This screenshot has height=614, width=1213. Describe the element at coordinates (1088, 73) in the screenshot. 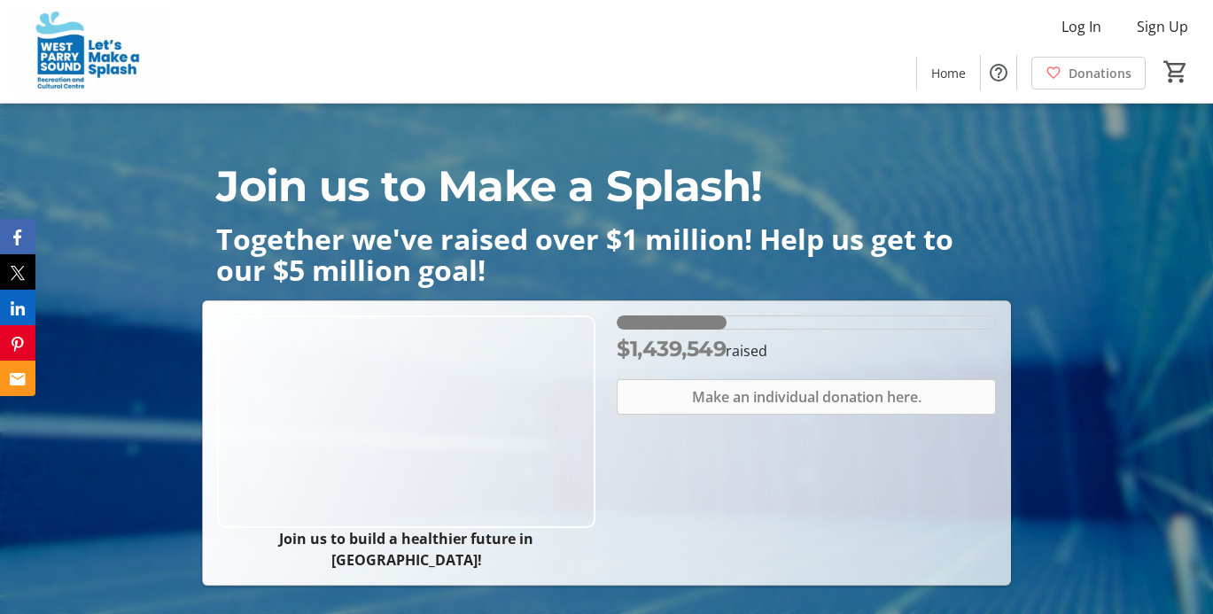

I see `a: Donations` at that location.